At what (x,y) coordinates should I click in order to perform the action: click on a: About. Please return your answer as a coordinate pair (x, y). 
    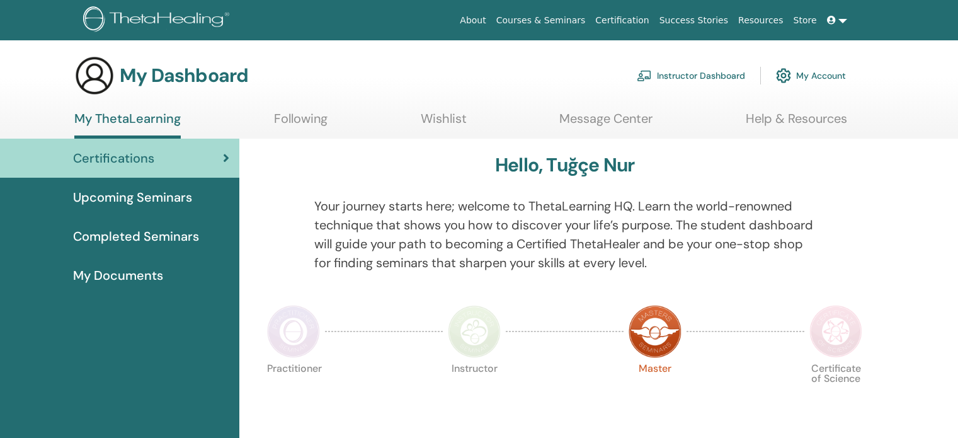
    Looking at the image, I should click on (472, 20).